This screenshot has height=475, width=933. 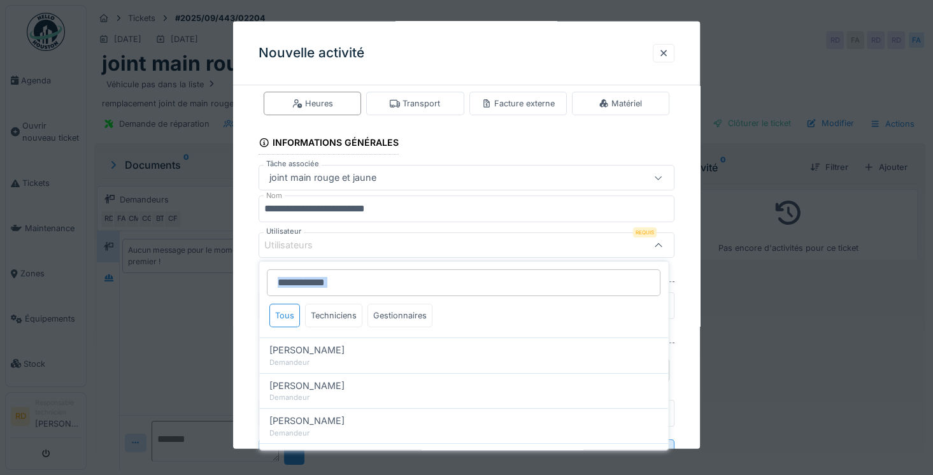 What do you see at coordinates (312, 53) in the screenshot?
I see `h3: Nouvelle activité` at bounding box center [312, 53].